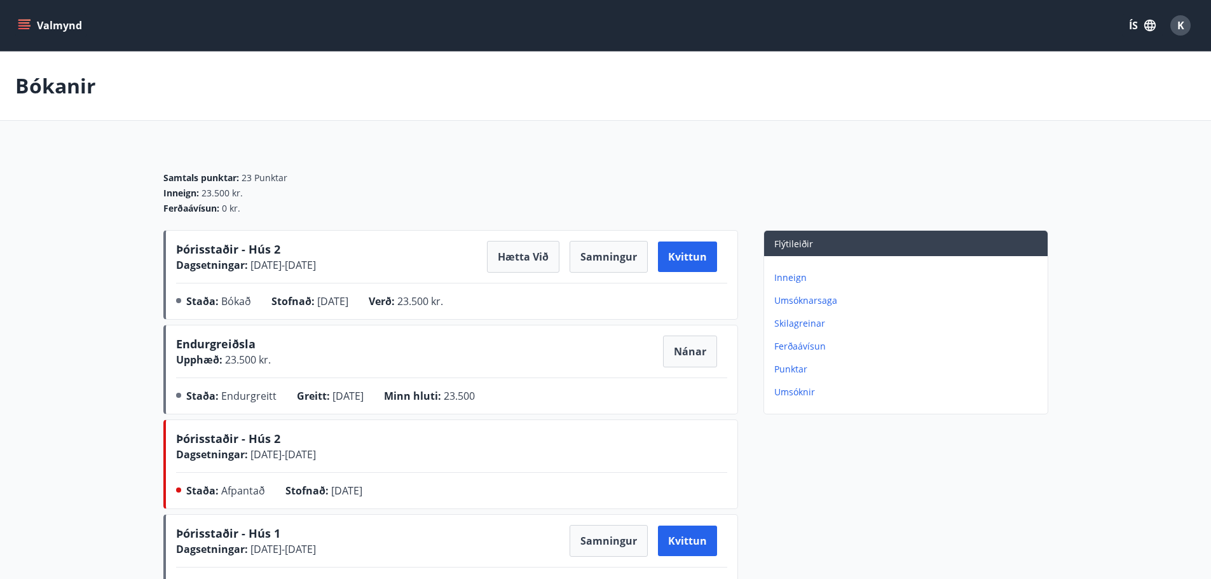 This screenshot has width=1211, height=579. Describe the element at coordinates (243, 491) in the screenshot. I see `span: Afpantað` at that location.